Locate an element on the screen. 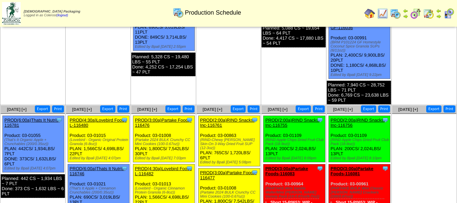 This screenshot has height=203, width=457. a: PROD(6:00a)Thats It Nutriti-116781 is located at coordinates (32, 122).